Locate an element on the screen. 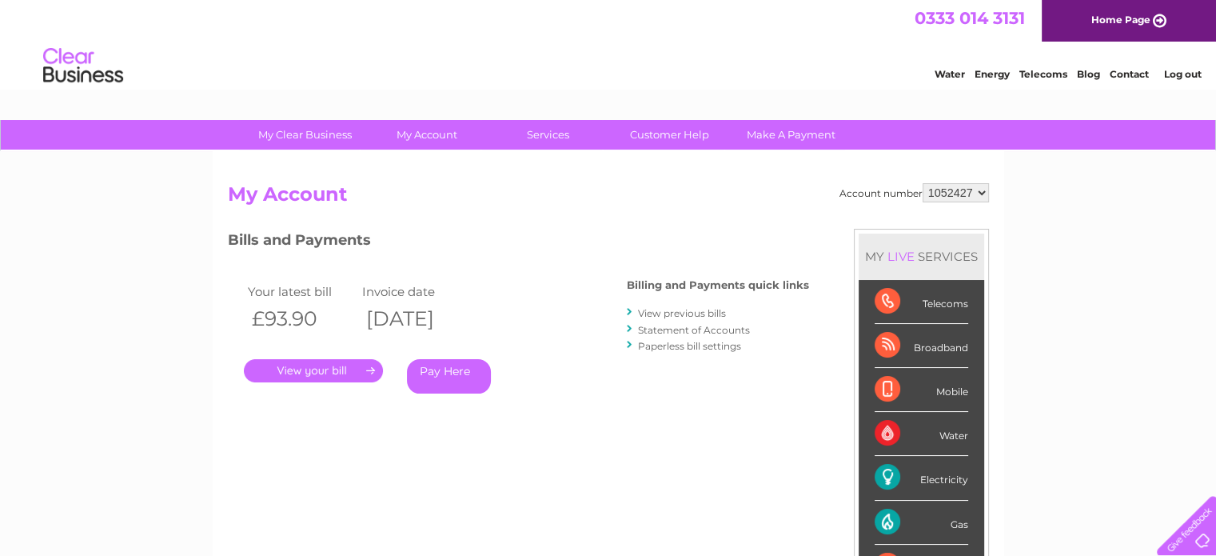 This screenshot has width=1216, height=556. div: Account number is located at coordinates (914, 193).